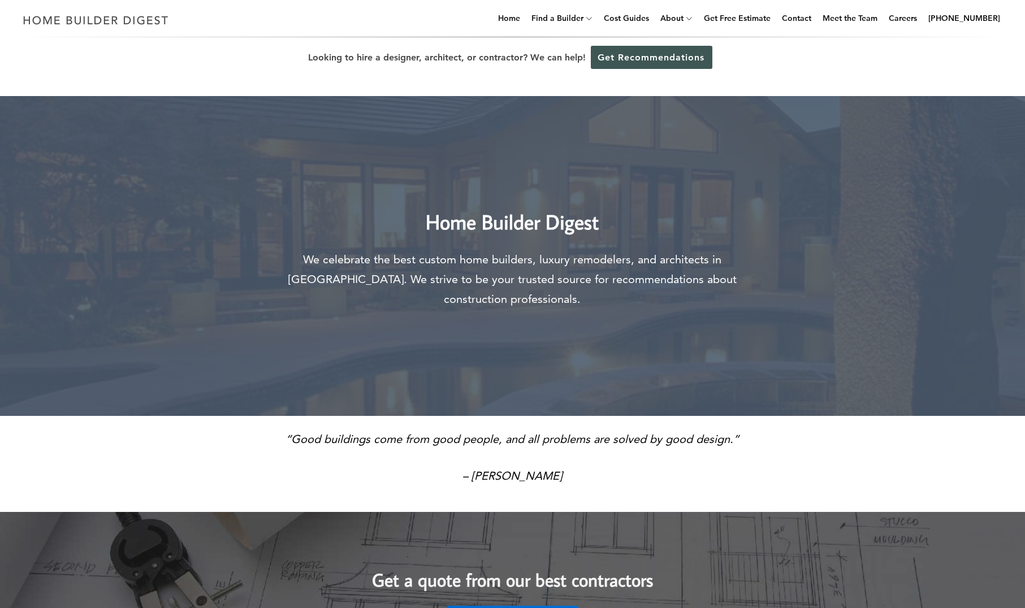  What do you see at coordinates (651, 57) in the screenshot?
I see `a: Get Recommendations` at bounding box center [651, 57].